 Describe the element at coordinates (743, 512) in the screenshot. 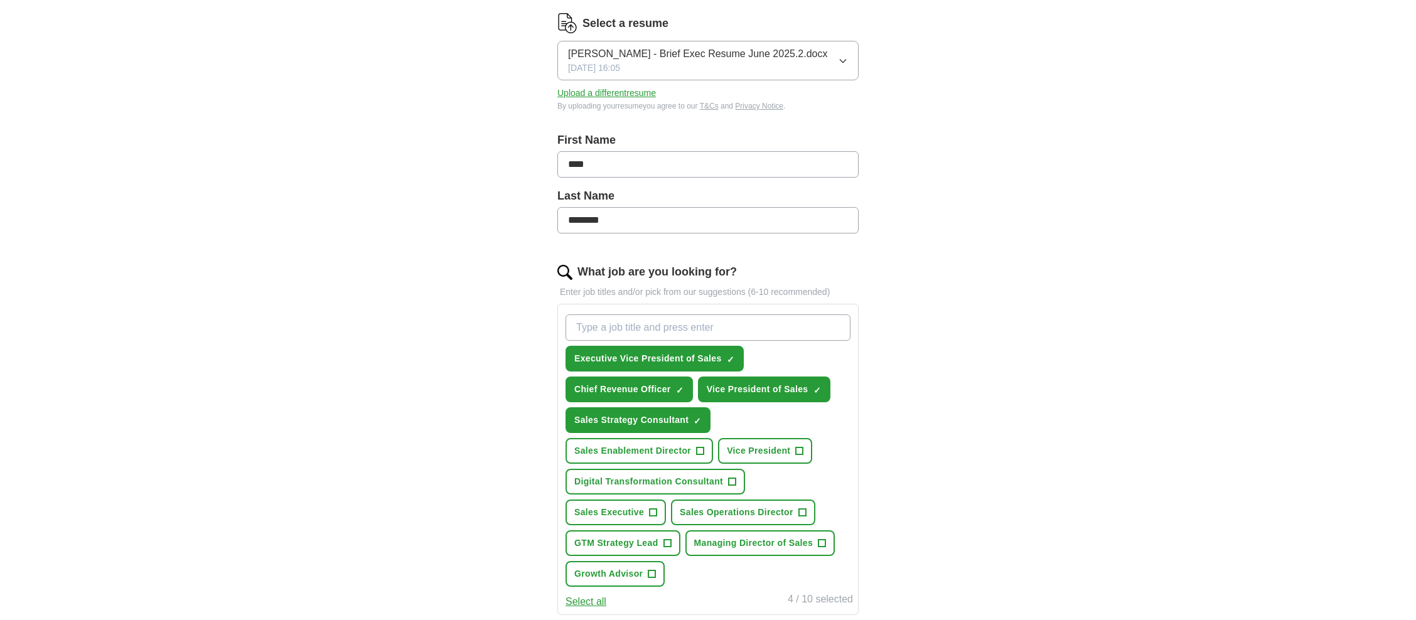

I see `button: Sales Operations Director` at that location.